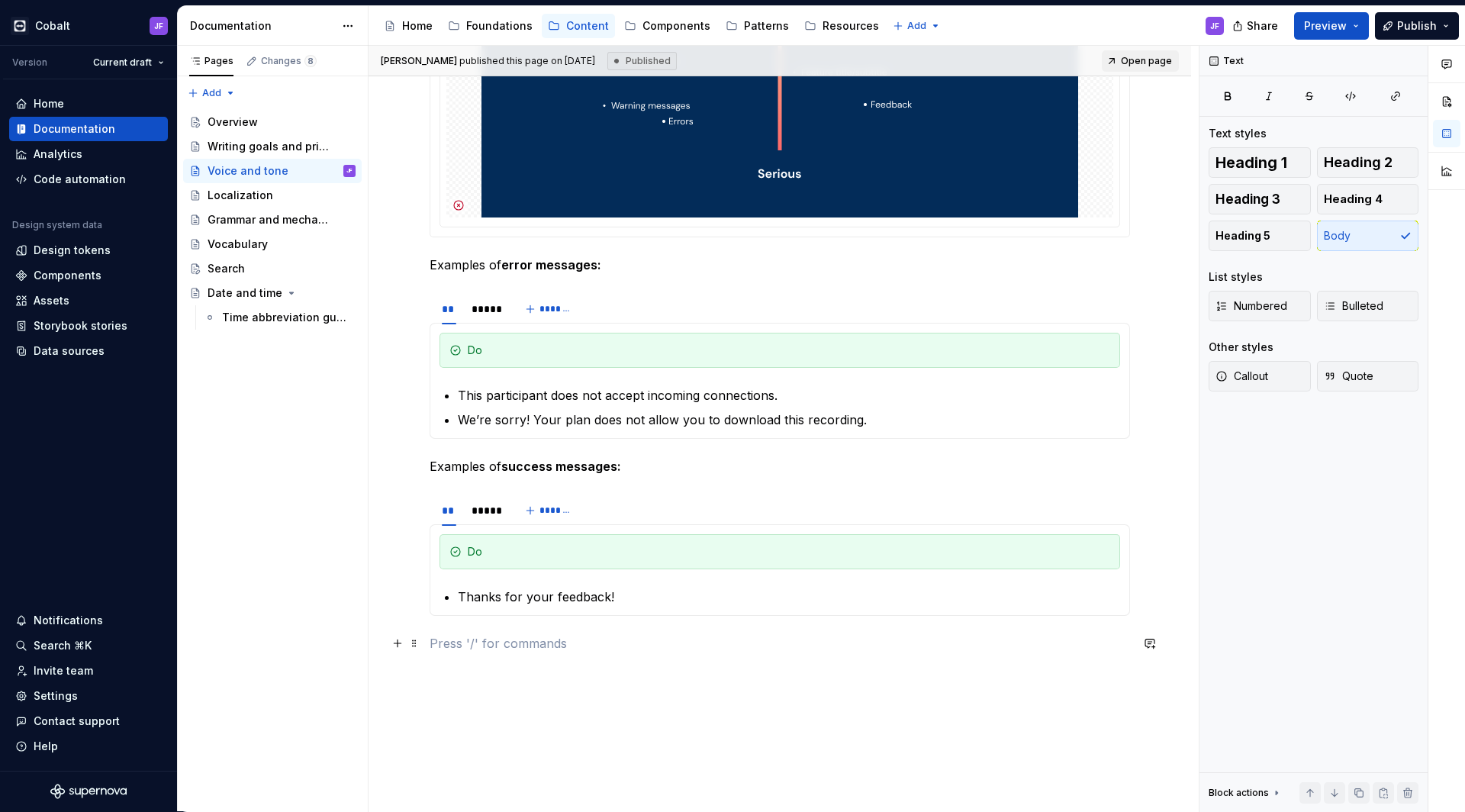 This screenshot has width=1465, height=812. I want to click on button: Heading 3, so click(1260, 199).